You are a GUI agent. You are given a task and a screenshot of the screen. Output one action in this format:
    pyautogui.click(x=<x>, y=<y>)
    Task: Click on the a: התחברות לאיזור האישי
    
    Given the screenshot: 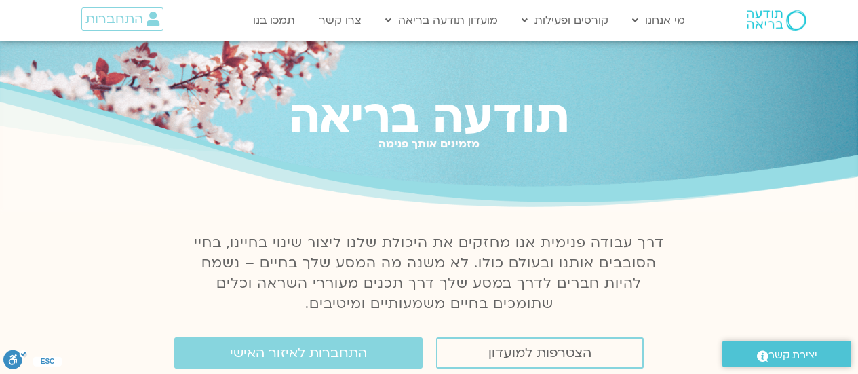 What is the action you would take?
    pyautogui.click(x=298, y=353)
    